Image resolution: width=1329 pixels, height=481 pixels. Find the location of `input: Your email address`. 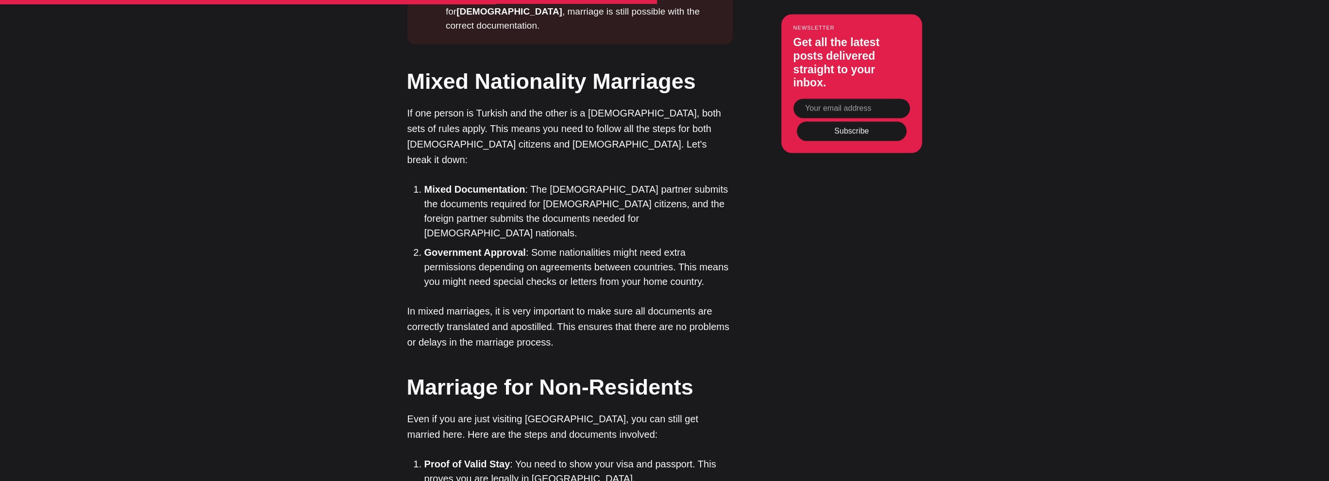

input: Your email address is located at coordinates (852, 108).